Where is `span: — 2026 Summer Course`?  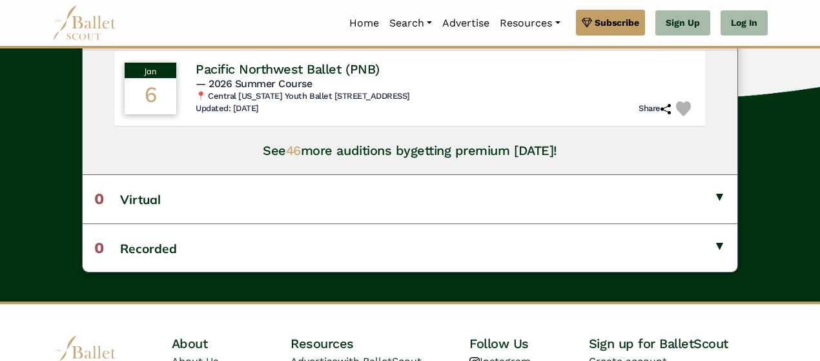 span: — 2026 Summer Course is located at coordinates (254, 83).